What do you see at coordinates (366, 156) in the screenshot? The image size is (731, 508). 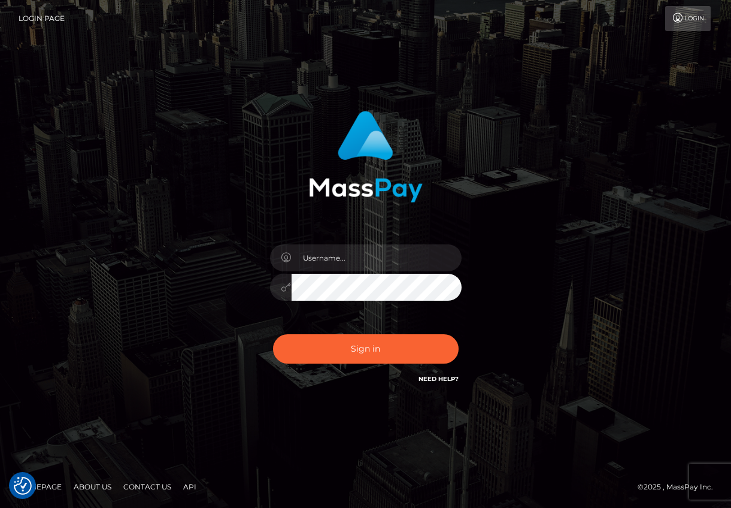 I see `img: MassPay Login` at bounding box center [366, 156].